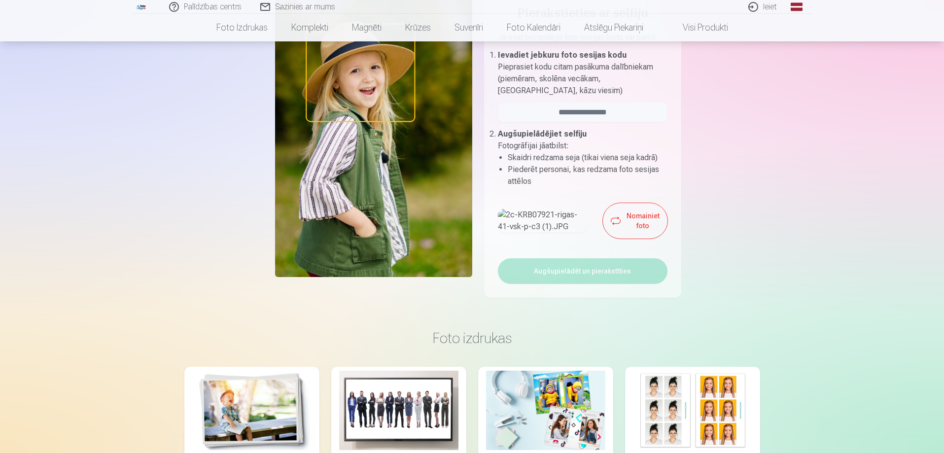 Image resolution: width=944 pixels, height=453 pixels. Describe the element at coordinates (587, 158) in the screenshot. I see `li: Skaidri redzama seja (tikai viena seja kadrā)` at that location.